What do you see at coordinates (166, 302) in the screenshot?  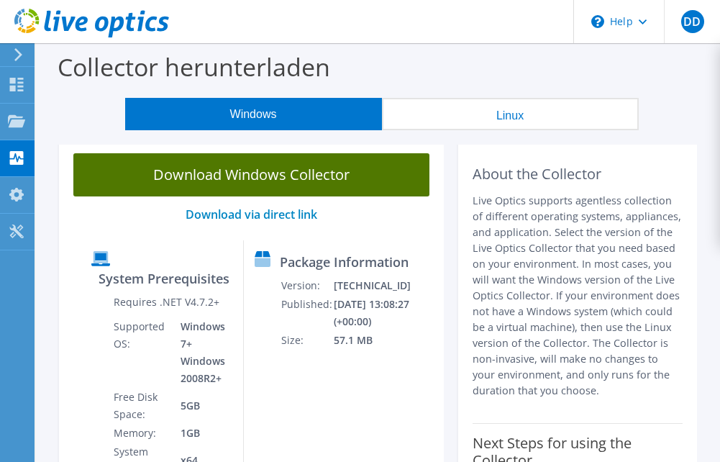 I see `label: Requires .NET V4.7.2+` at bounding box center [166, 302].